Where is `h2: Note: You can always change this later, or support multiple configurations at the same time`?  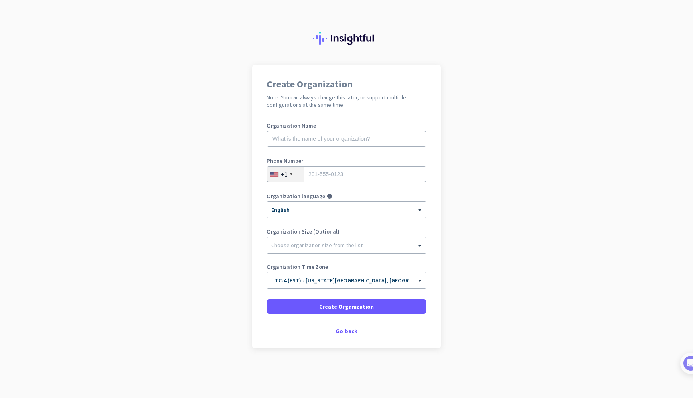
h2: Note: You can always change this later, or support multiple configurations at the same time is located at coordinates (346, 101).